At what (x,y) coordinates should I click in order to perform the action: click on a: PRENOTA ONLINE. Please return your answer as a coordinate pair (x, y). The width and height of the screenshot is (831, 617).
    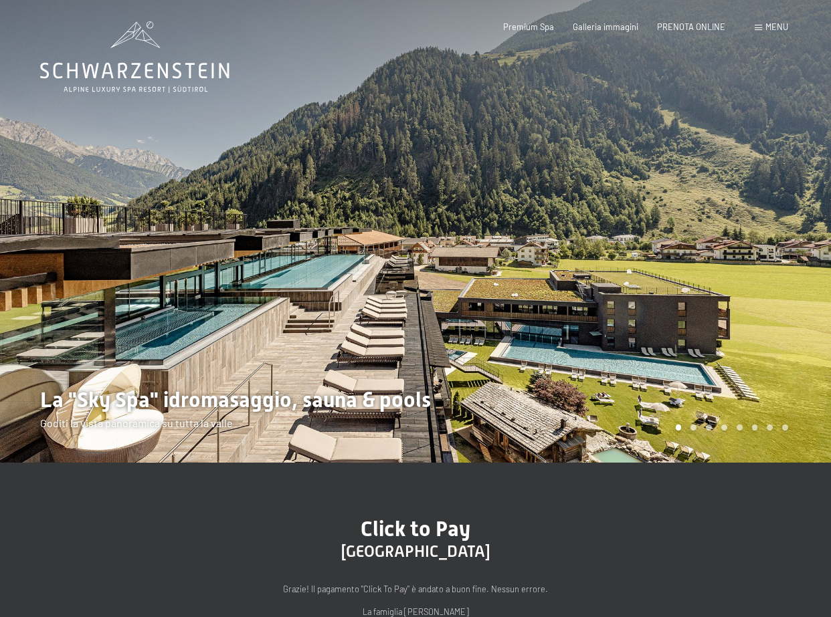
    Looking at the image, I should click on (691, 27).